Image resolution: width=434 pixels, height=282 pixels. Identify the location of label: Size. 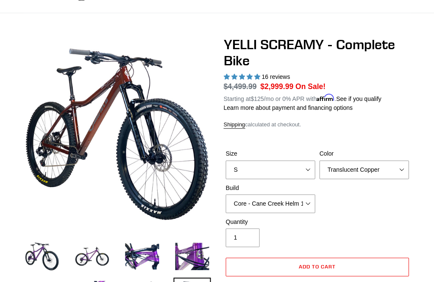
(270, 154).